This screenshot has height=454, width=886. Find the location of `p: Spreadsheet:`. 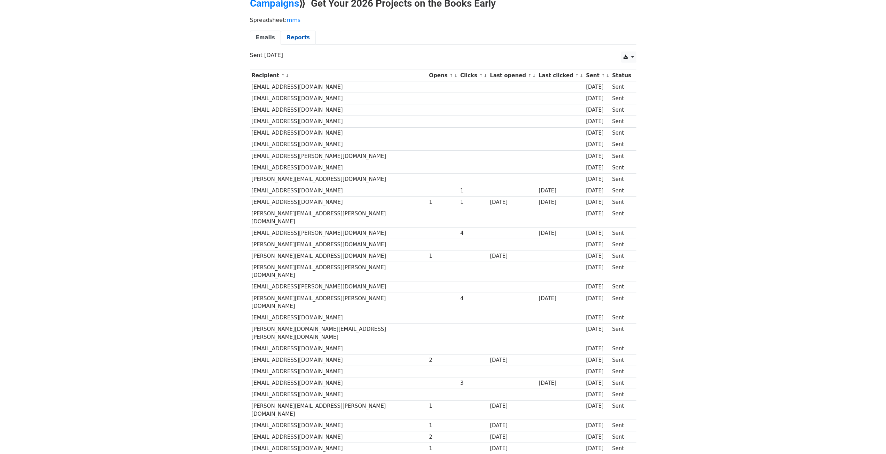

p: Spreadsheet: is located at coordinates (443, 20).